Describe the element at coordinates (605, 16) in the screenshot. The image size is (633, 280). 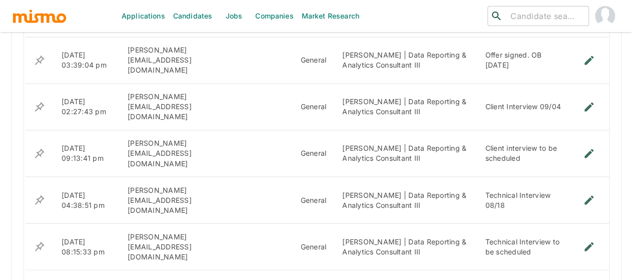
I see `img: Maia Reyes` at that location.